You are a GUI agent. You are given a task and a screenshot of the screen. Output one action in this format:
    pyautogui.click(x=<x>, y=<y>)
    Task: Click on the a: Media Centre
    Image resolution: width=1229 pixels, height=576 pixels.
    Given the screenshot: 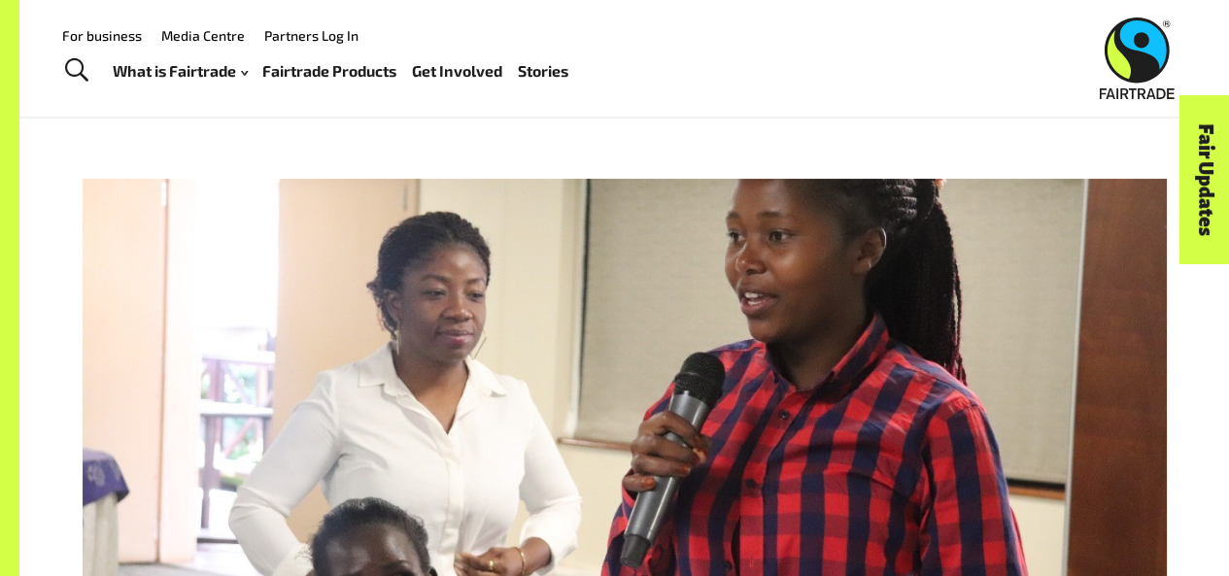 What is the action you would take?
    pyautogui.click(x=203, y=35)
    